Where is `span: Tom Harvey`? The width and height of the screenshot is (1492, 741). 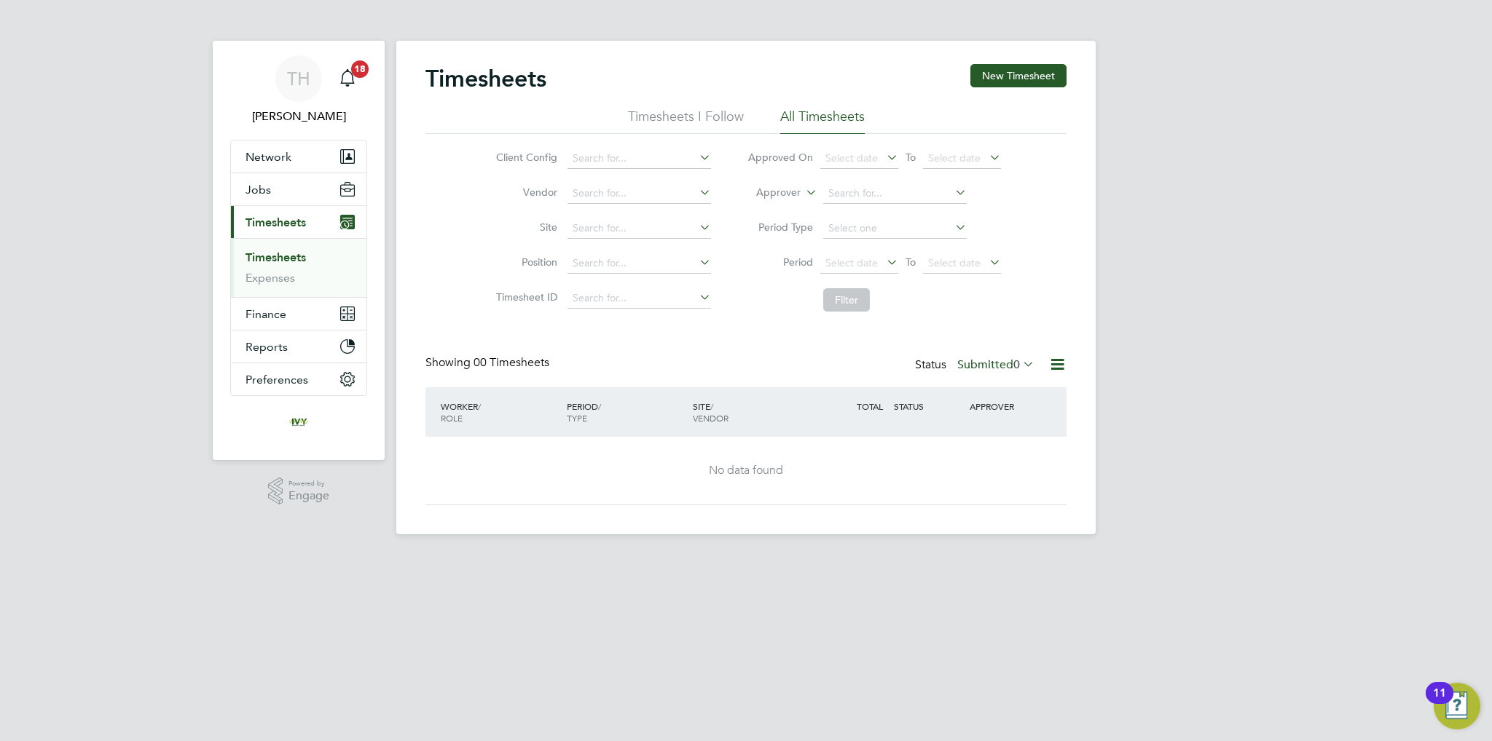 span: Tom Harvey is located at coordinates (299, 117).